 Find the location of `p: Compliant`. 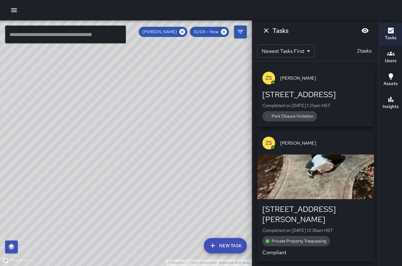

p: Compliant is located at coordinates (316, 252).